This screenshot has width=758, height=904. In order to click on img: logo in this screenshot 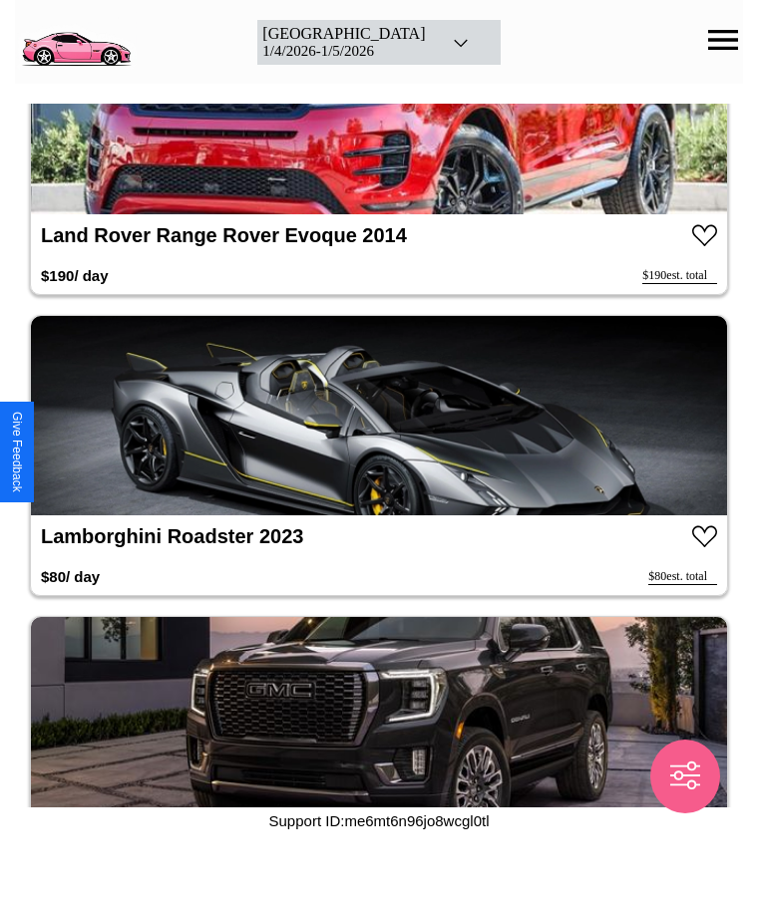, I will do `click(76, 40)`.